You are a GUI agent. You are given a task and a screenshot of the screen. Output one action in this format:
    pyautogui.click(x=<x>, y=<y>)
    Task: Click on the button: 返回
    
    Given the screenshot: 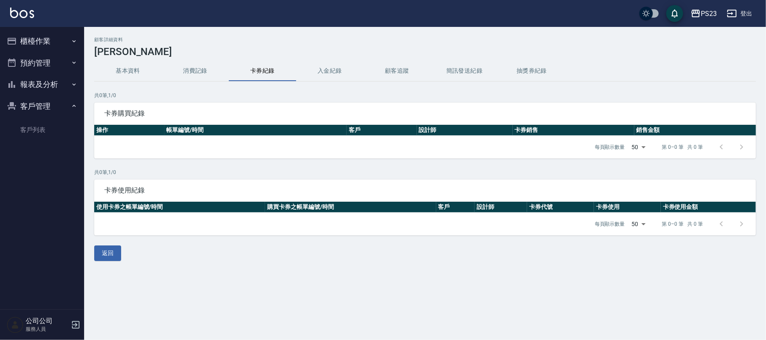 What is the action you would take?
    pyautogui.click(x=108, y=253)
    